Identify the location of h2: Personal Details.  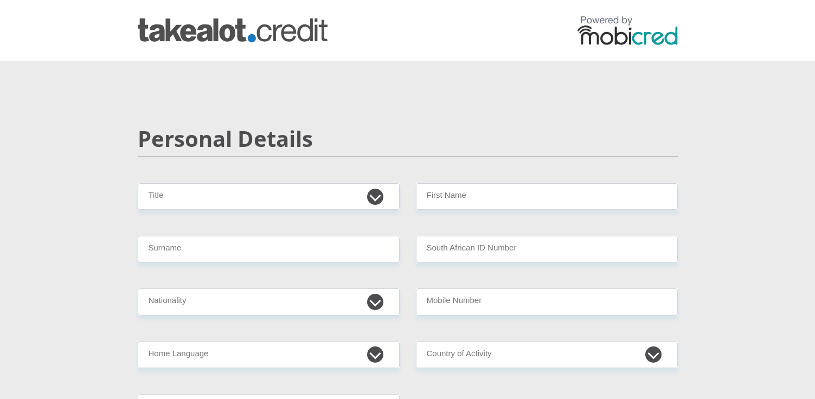
(408, 139).